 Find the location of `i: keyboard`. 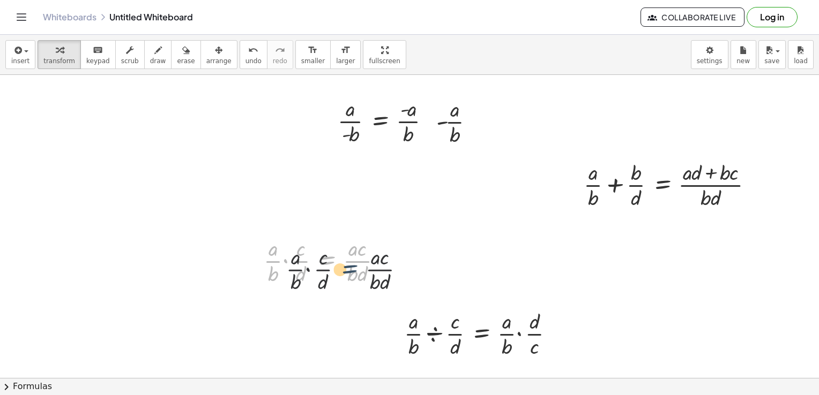

i: keyboard is located at coordinates (98, 50).